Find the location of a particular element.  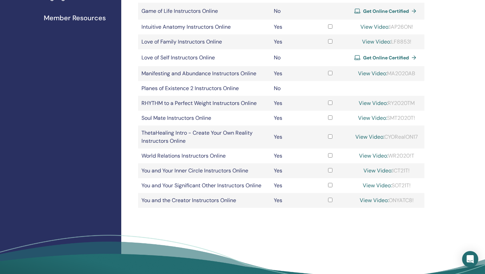

td: RHYTHM to a Perfect Weight Instructors Online is located at coordinates (204, 103).